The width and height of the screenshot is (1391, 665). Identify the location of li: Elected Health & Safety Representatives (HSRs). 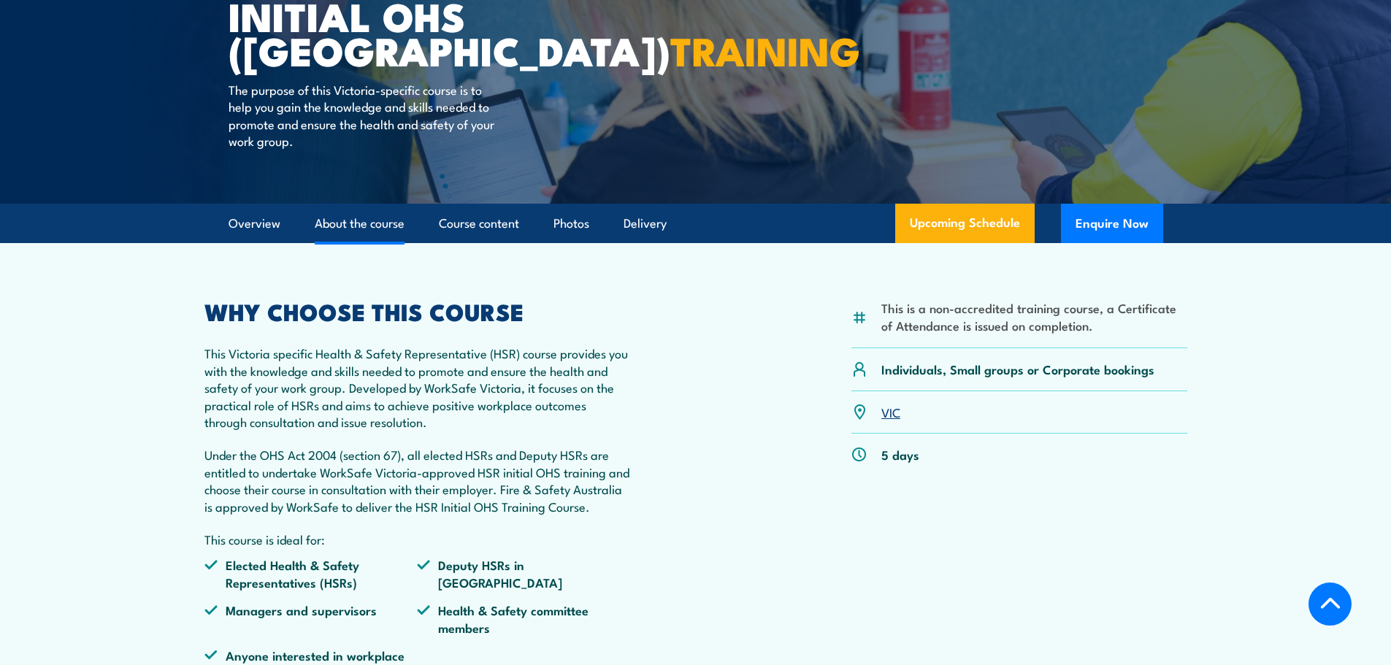
(311, 573).